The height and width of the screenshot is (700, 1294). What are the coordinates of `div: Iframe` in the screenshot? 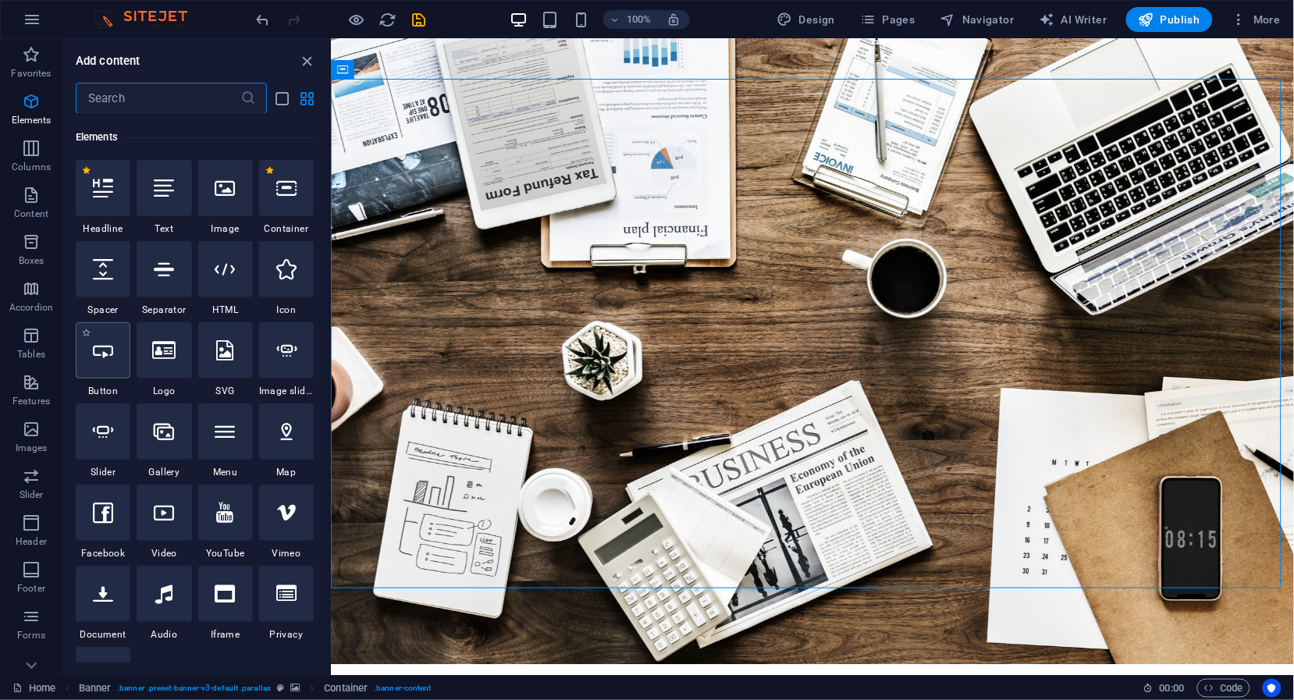 It's located at (226, 603).